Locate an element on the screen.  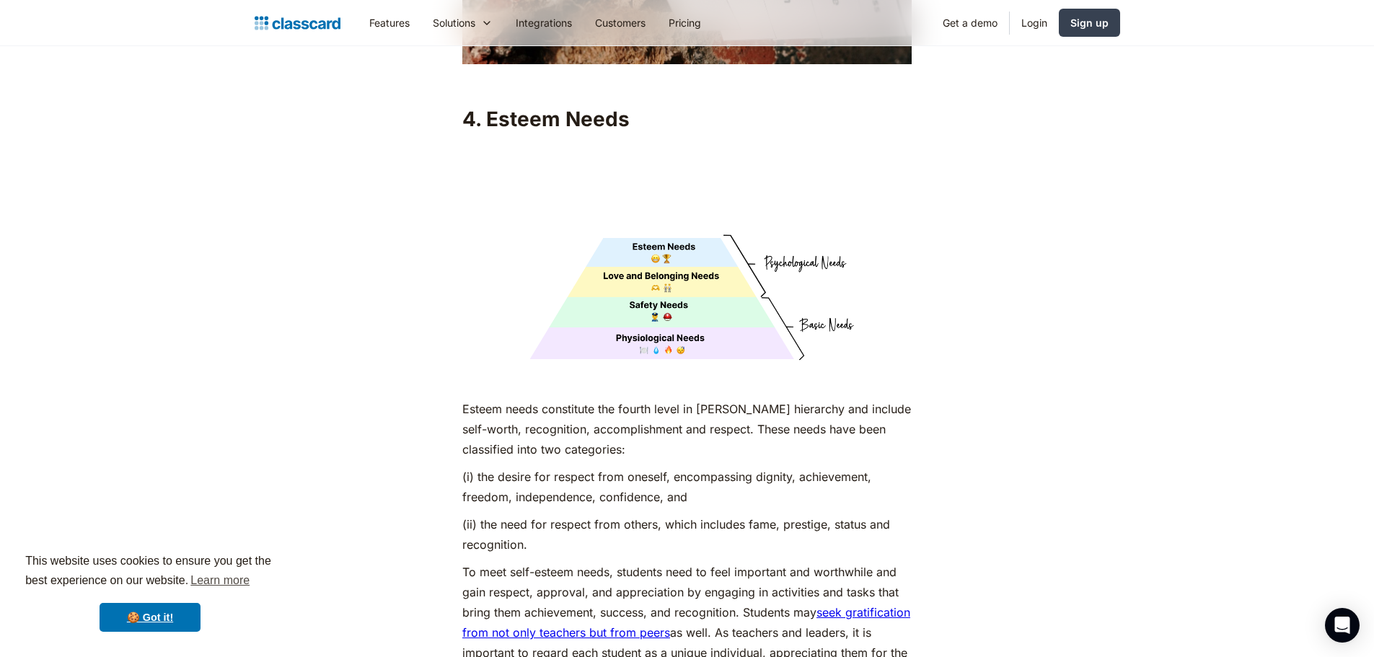
h2: 4. Esteem Needs is located at coordinates (687, 119).